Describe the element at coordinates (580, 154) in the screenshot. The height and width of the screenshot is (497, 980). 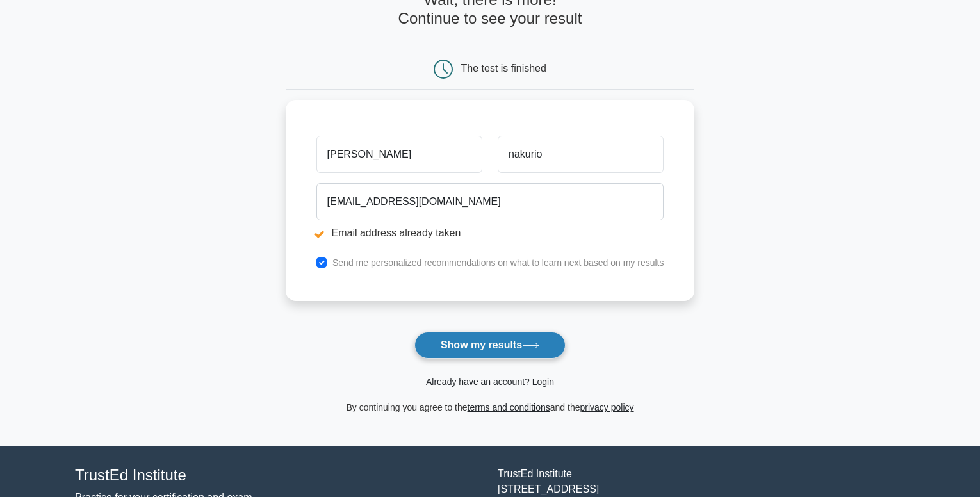
I see `input: Last name` at that location.